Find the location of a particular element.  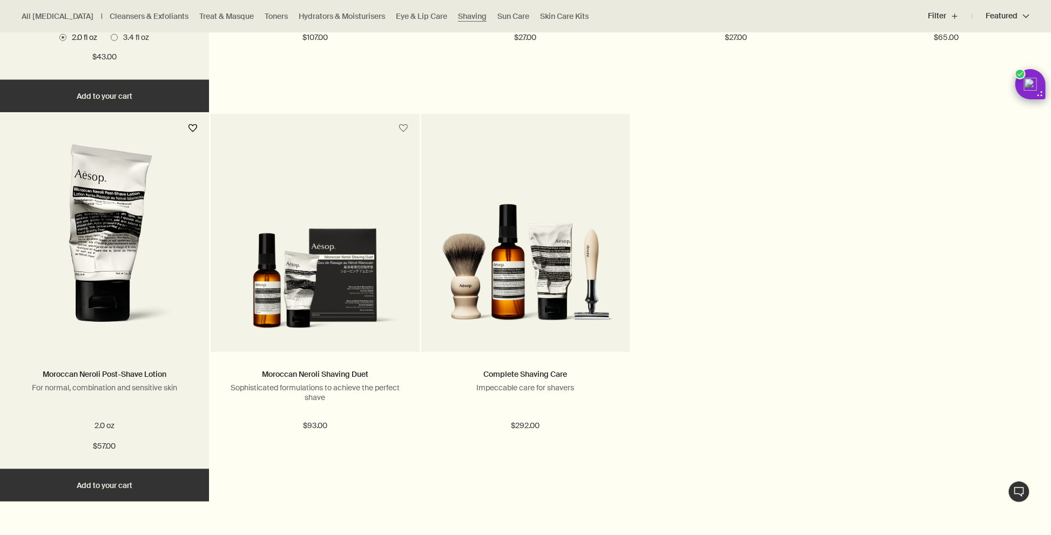

a: Complete Shaving Care is located at coordinates (525, 374).